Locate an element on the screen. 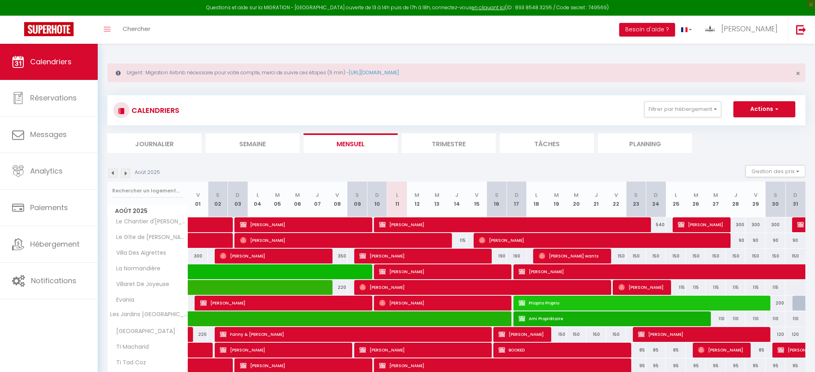 This screenshot has width=815, height=372. th: 03 is located at coordinates (238, 200).